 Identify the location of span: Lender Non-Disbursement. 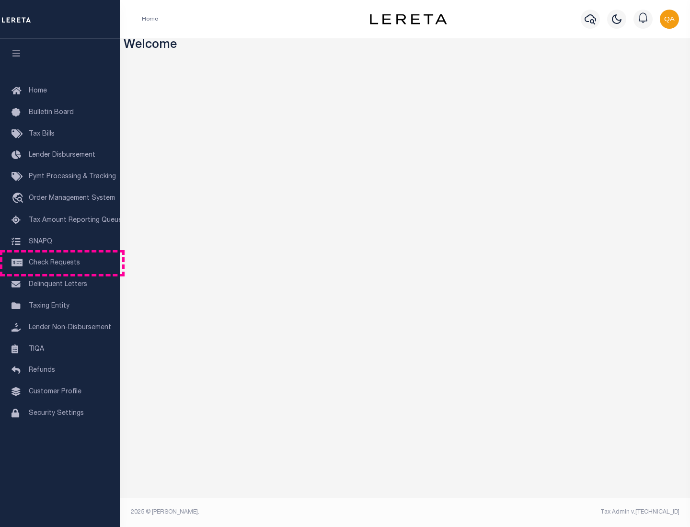
(70, 328).